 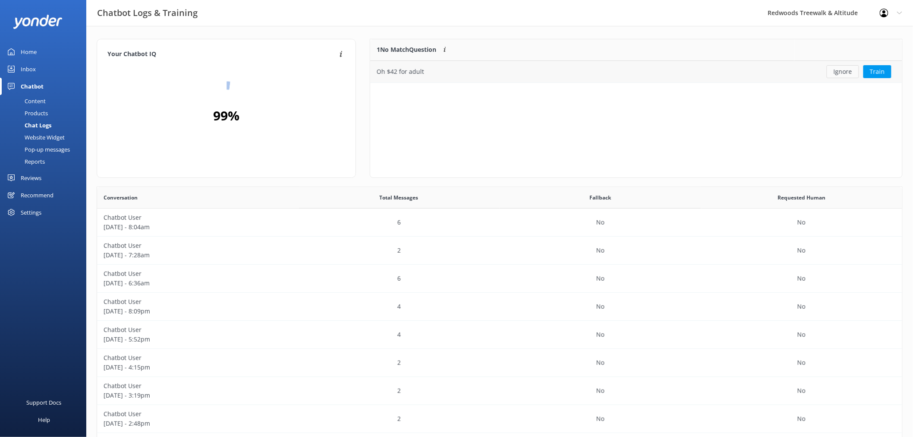 I want to click on div: Chatbot, so click(x=32, y=86).